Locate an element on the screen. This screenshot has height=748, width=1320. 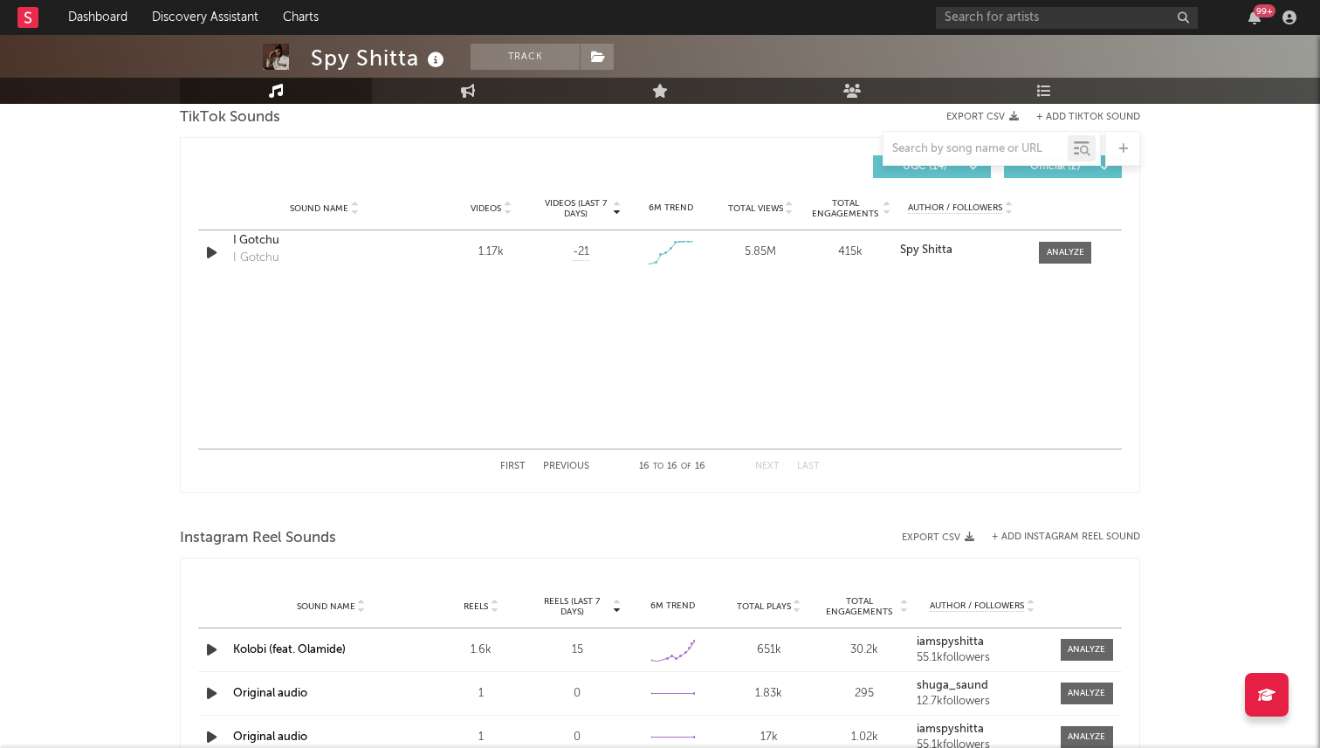
div: 17k is located at coordinates (769, 738).